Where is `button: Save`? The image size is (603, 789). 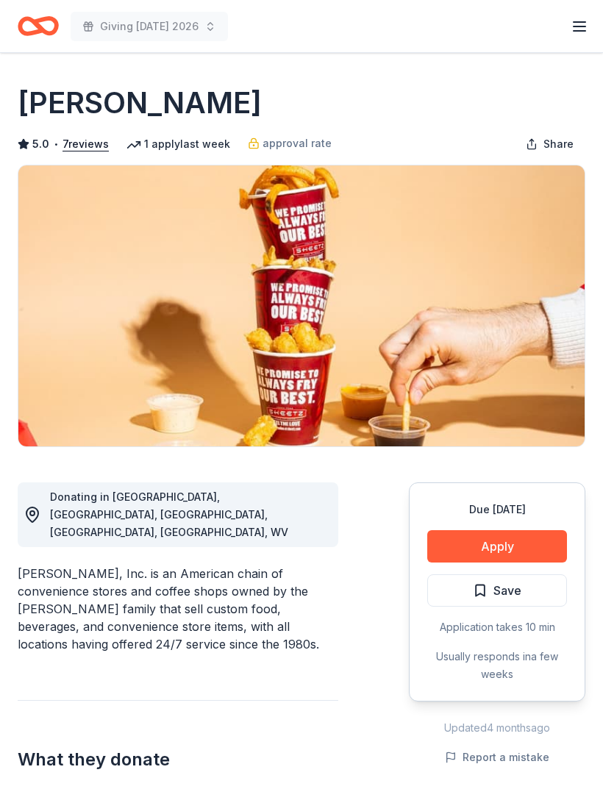 button: Save is located at coordinates (497, 590).